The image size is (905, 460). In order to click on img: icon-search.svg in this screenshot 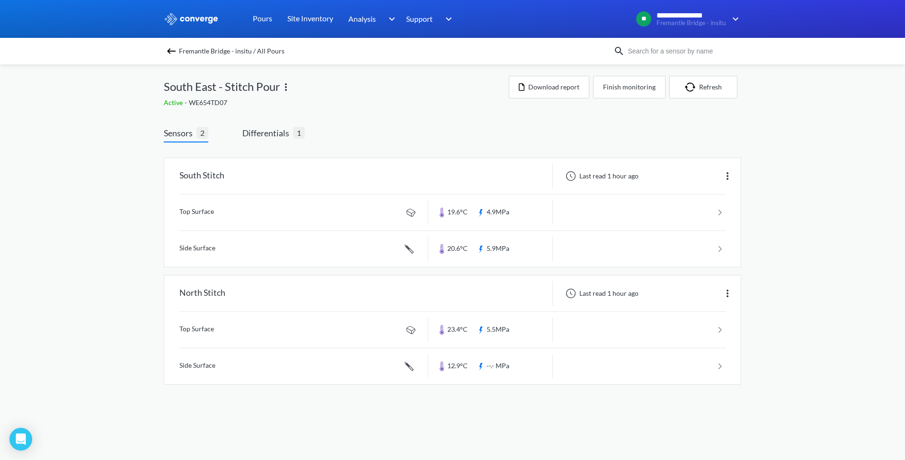, I will do `click(619, 51)`.